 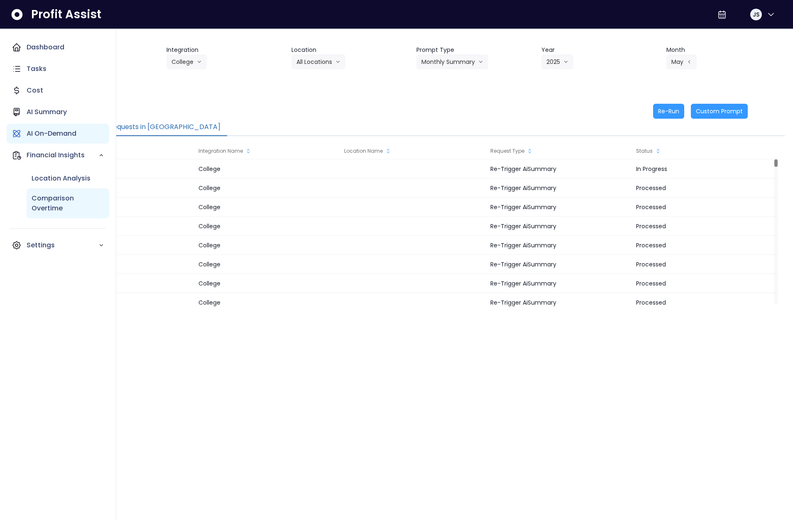 I want to click on header: Year, so click(x=600, y=50).